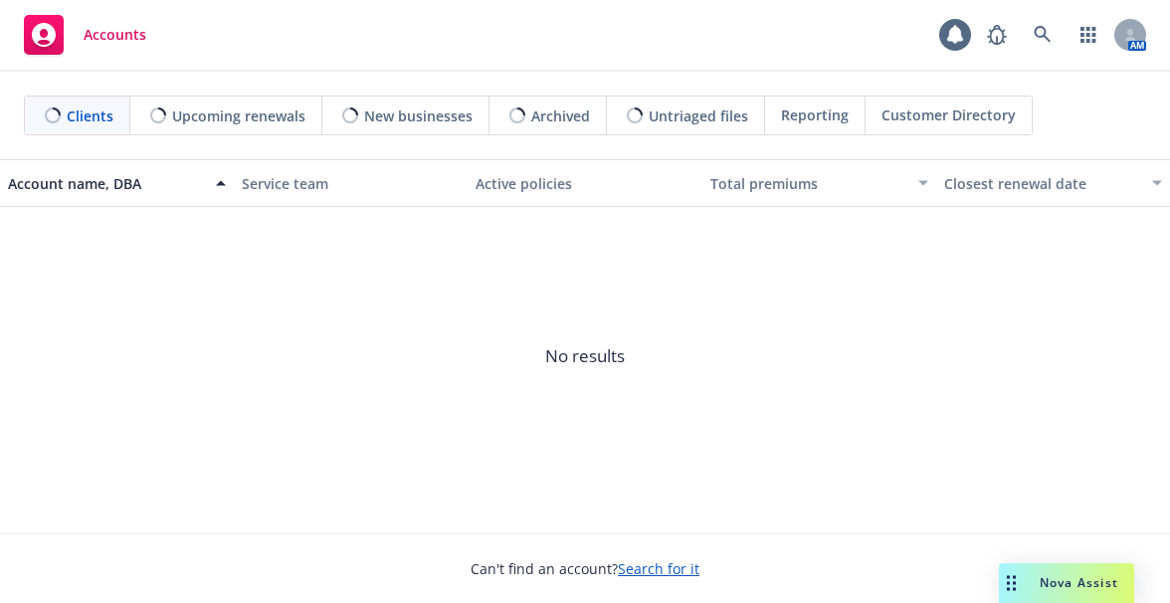 This screenshot has width=1170, height=603. What do you see at coordinates (418, 115) in the screenshot?
I see `span: New businesses` at bounding box center [418, 115].